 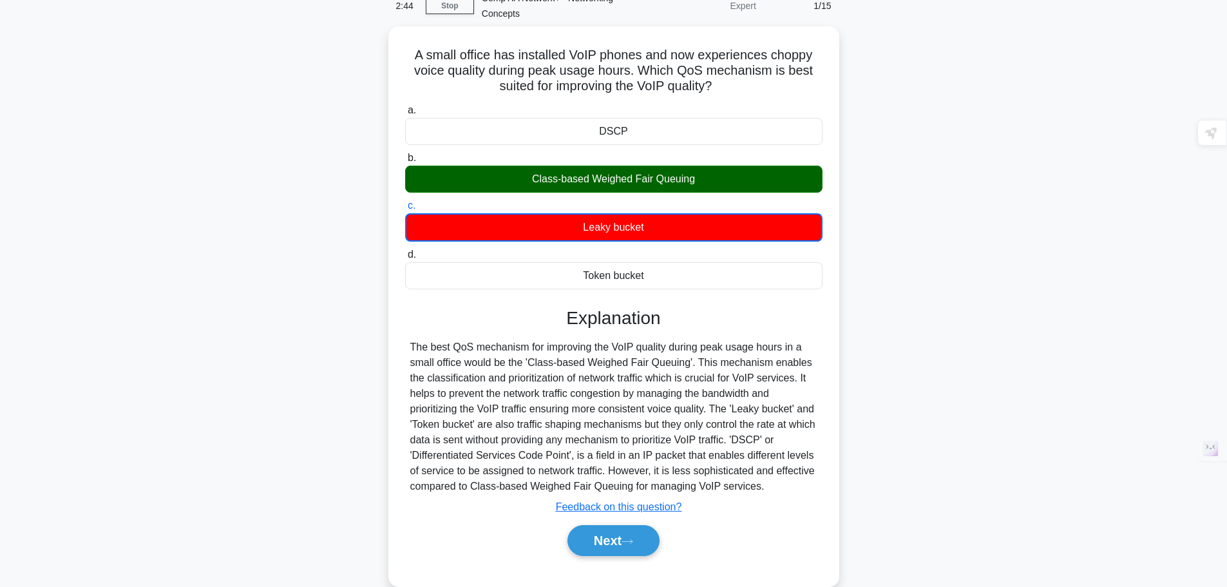 What do you see at coordinates (614, 179) in the screenshot?
I see `div: Class-based Weighed Fair Queuing` at bounding box center [614, 179].